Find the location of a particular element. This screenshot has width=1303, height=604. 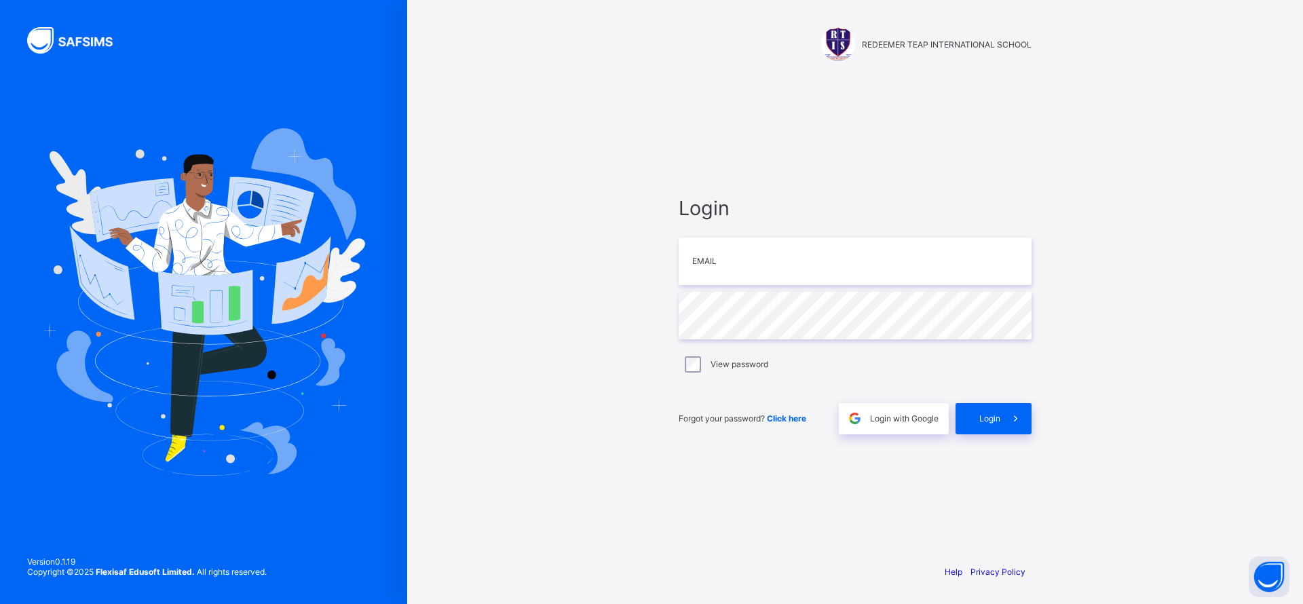

button: Open asap is located at coordinates (1269, 577).